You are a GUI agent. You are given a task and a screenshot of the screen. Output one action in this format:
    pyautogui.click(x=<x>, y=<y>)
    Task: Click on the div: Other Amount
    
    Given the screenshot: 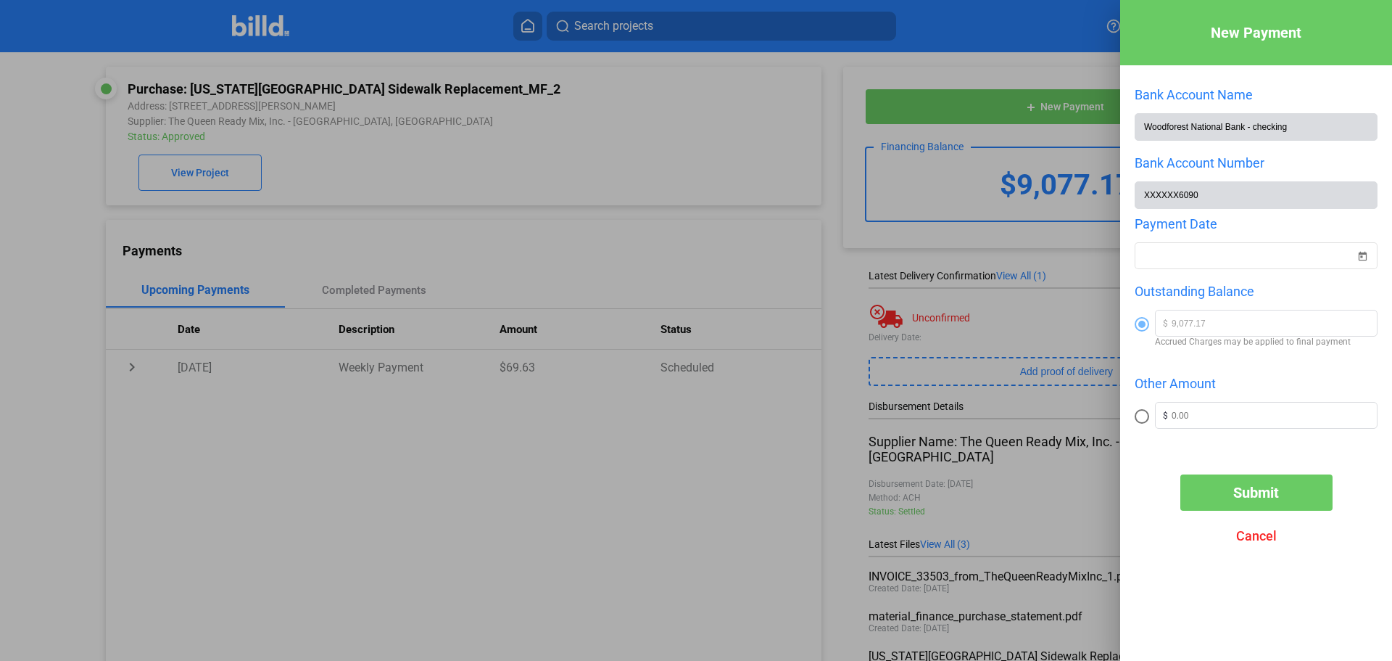 What is the action you would take?
    pyautogui.click(x=1256, y=383)
    